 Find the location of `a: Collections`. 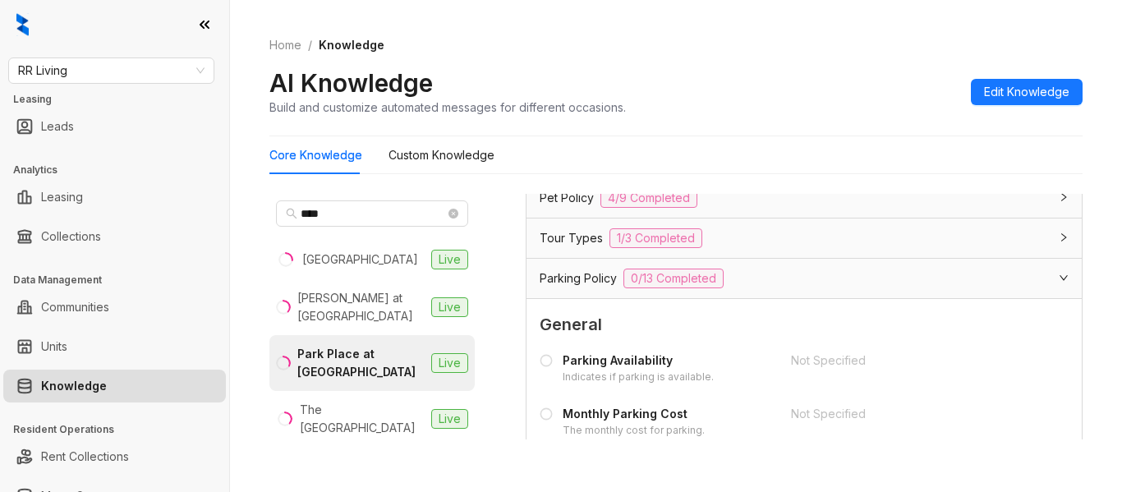

a: Collections is located at coordinates (71, 237).